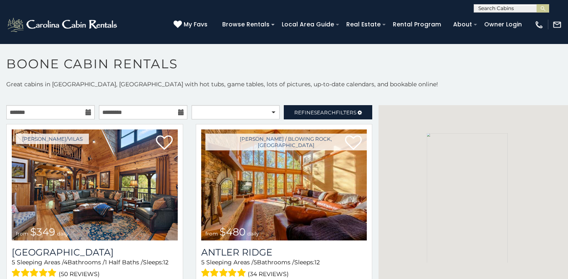 This screenshot has width=568, height=279. Describe the element at coordinates (95, 253) in the screenshot. I see `h3: Diamond Creek Lodge` at that location.